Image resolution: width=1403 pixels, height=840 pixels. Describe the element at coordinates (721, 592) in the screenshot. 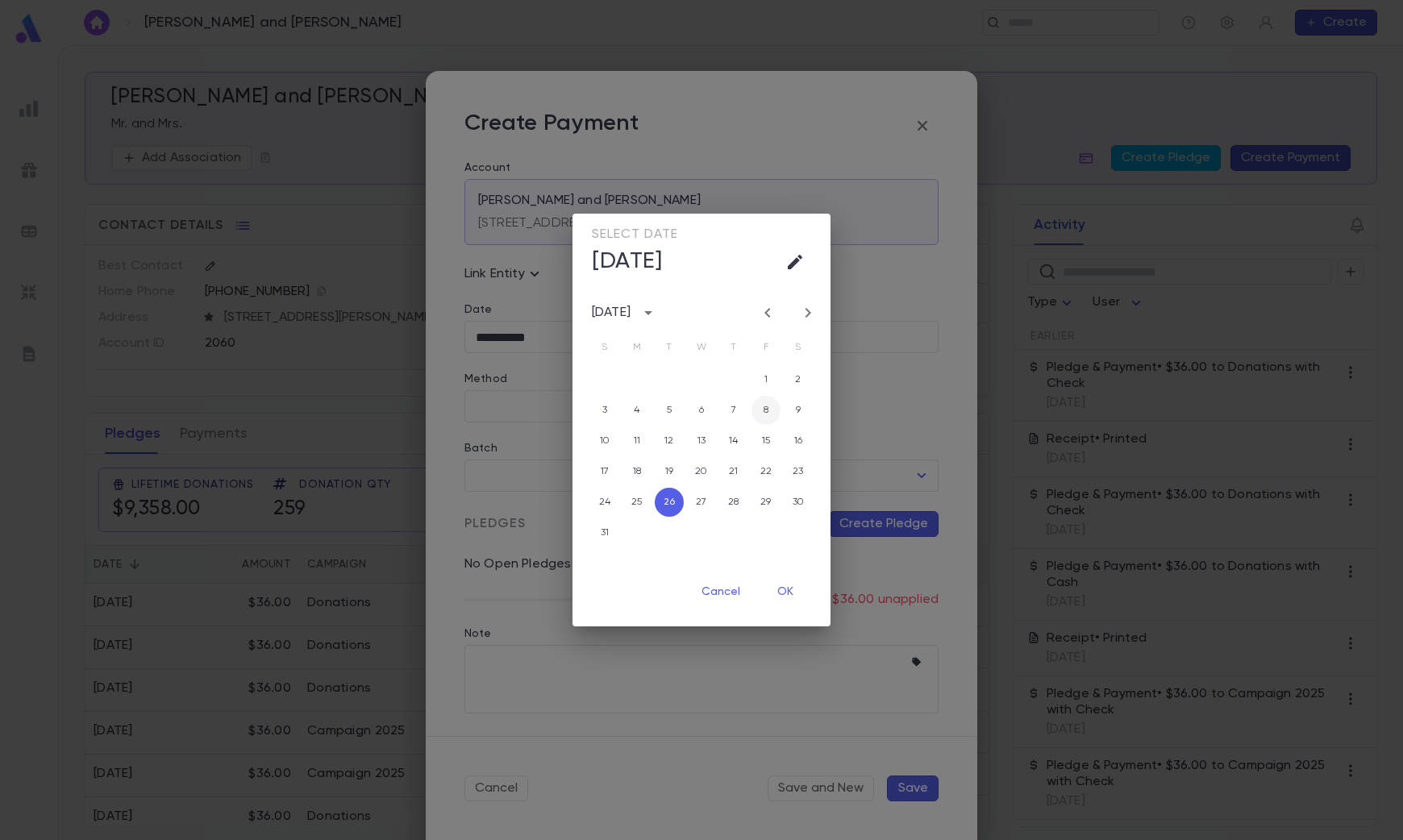

I see `button: Cancel` at that location.